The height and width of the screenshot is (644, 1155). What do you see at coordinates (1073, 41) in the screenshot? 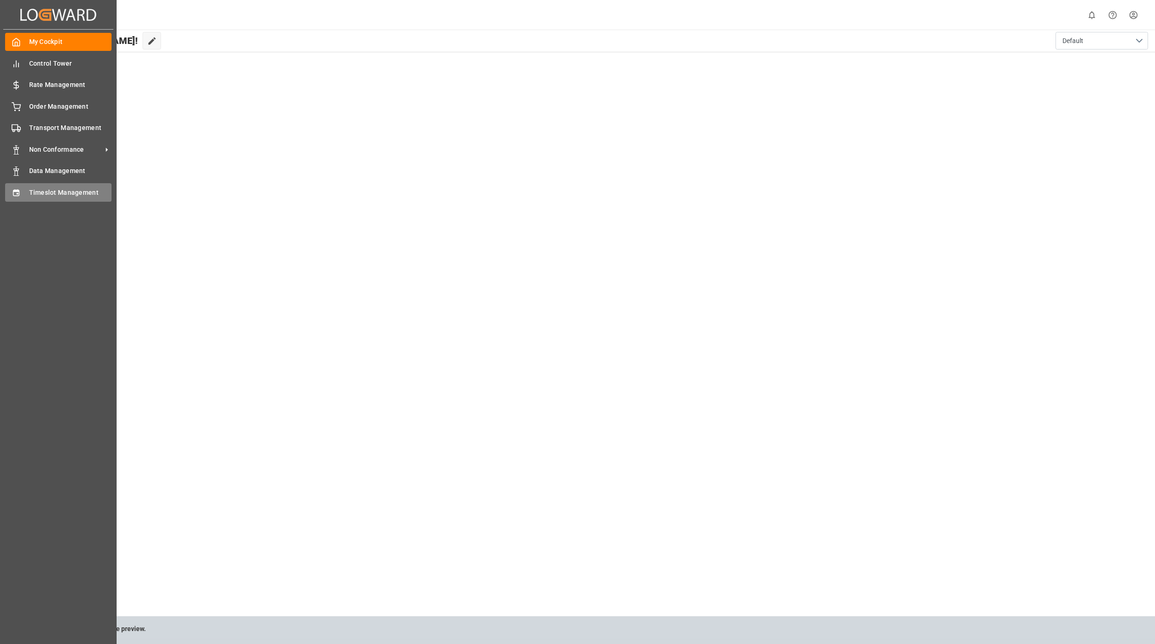
I see `span: Default` at bounding box center [1073, 41].